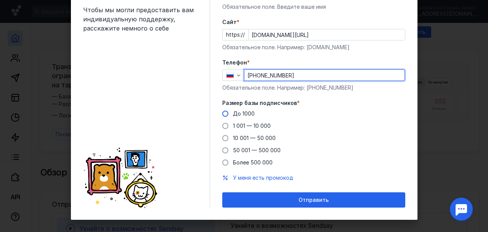 This screenshot has width=488, height=232. What do you see at coordinates (313, 200) in the screenshot?
I see `button: Отправить` at bounding box center [313, 200].